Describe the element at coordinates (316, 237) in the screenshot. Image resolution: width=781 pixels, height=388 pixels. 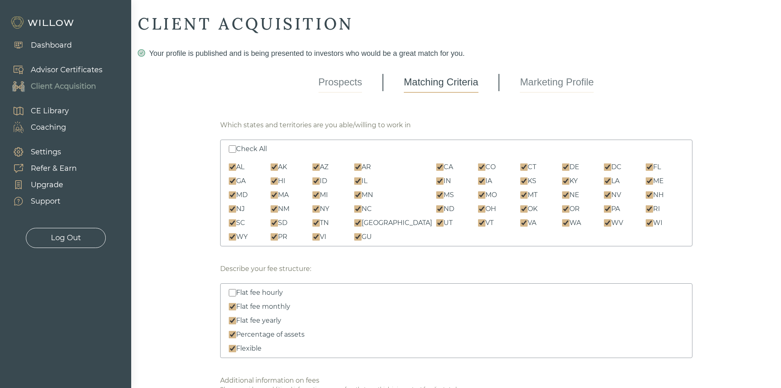
I see `input: VI` at that location.